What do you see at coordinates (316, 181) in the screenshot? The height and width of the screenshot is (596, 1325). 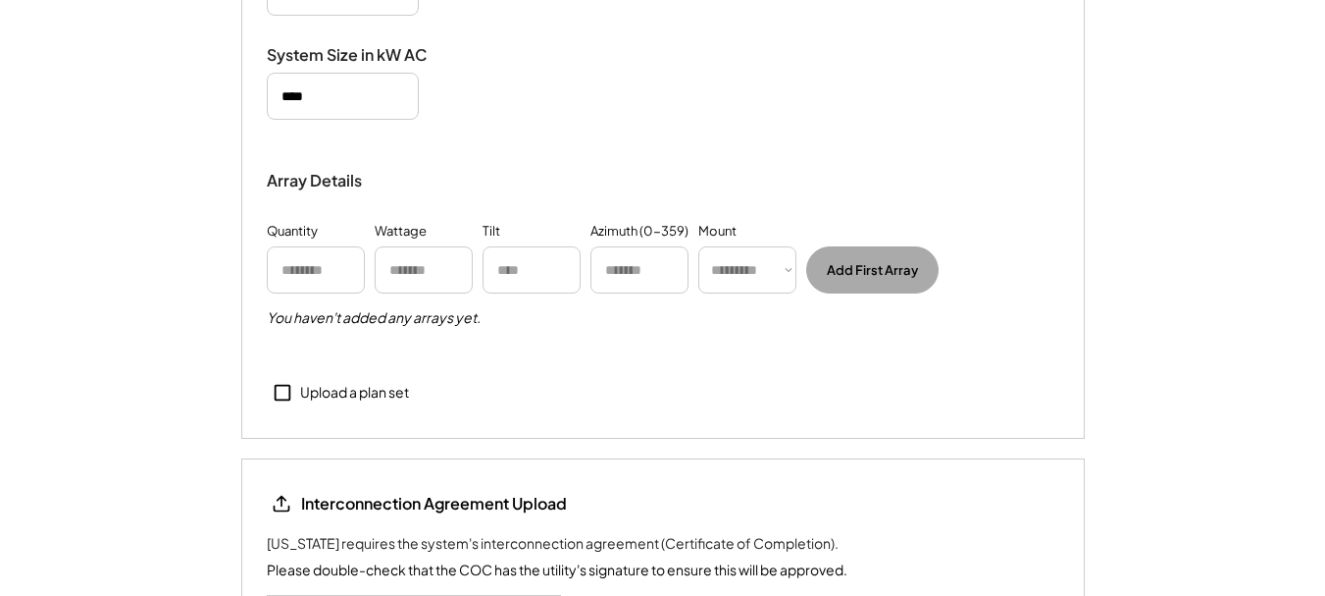 I see `div: Array Details` at bounding box center [316, 181].